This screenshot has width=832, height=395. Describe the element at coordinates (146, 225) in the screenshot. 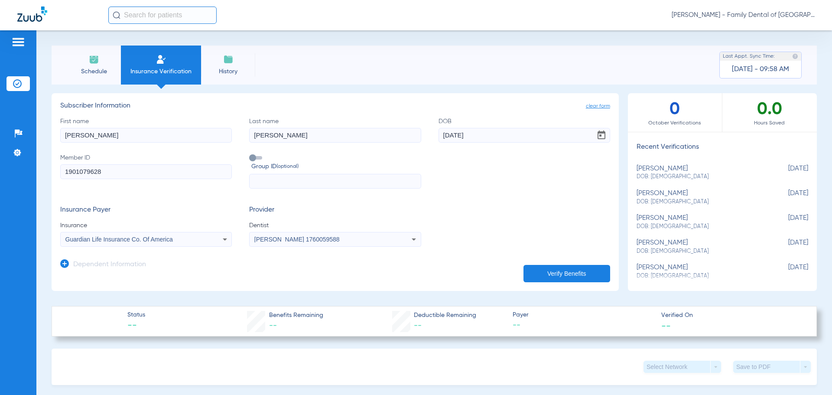

I see `span: Insurance` at that location.